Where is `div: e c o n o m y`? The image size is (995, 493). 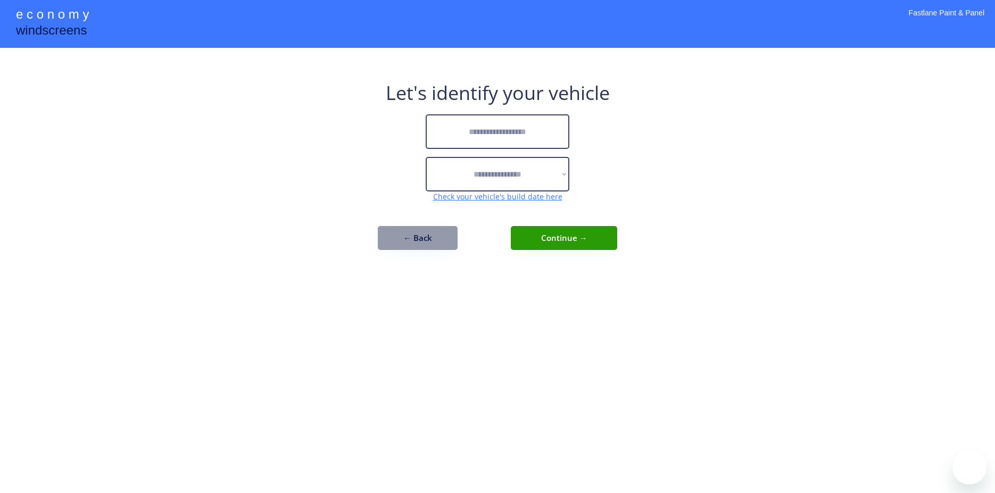 div: e c o n o m y is located at coordinates (52, 15).